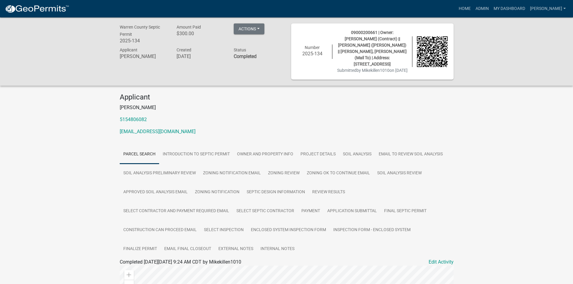  Describe the element at coordinates (289, 231) in the screenshot. I see `a: Enclosed System Inspection Form` at that location.